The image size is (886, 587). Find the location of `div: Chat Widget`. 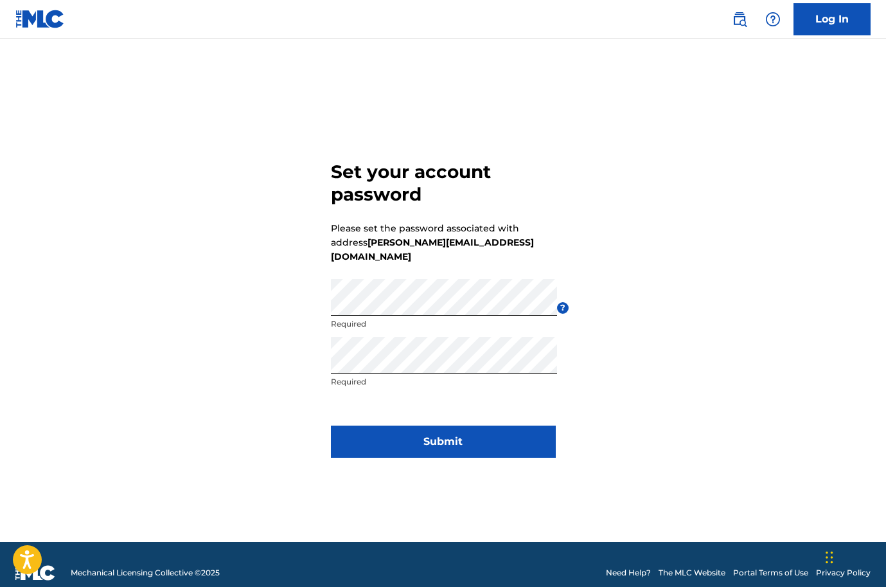

div: Chat Widget is located at coordinates (854, 556).